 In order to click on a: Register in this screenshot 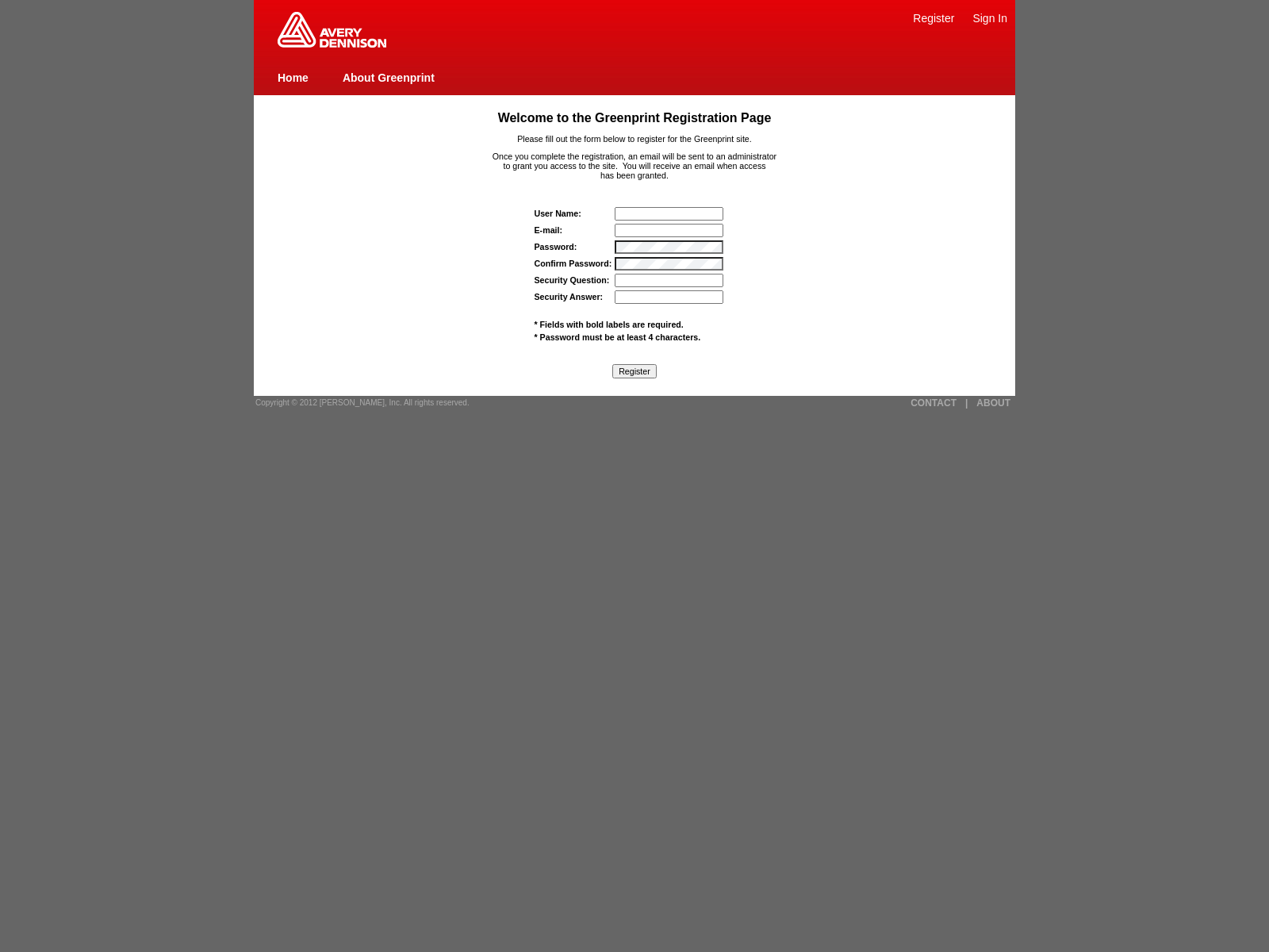, I will do `click(934, 18)`.